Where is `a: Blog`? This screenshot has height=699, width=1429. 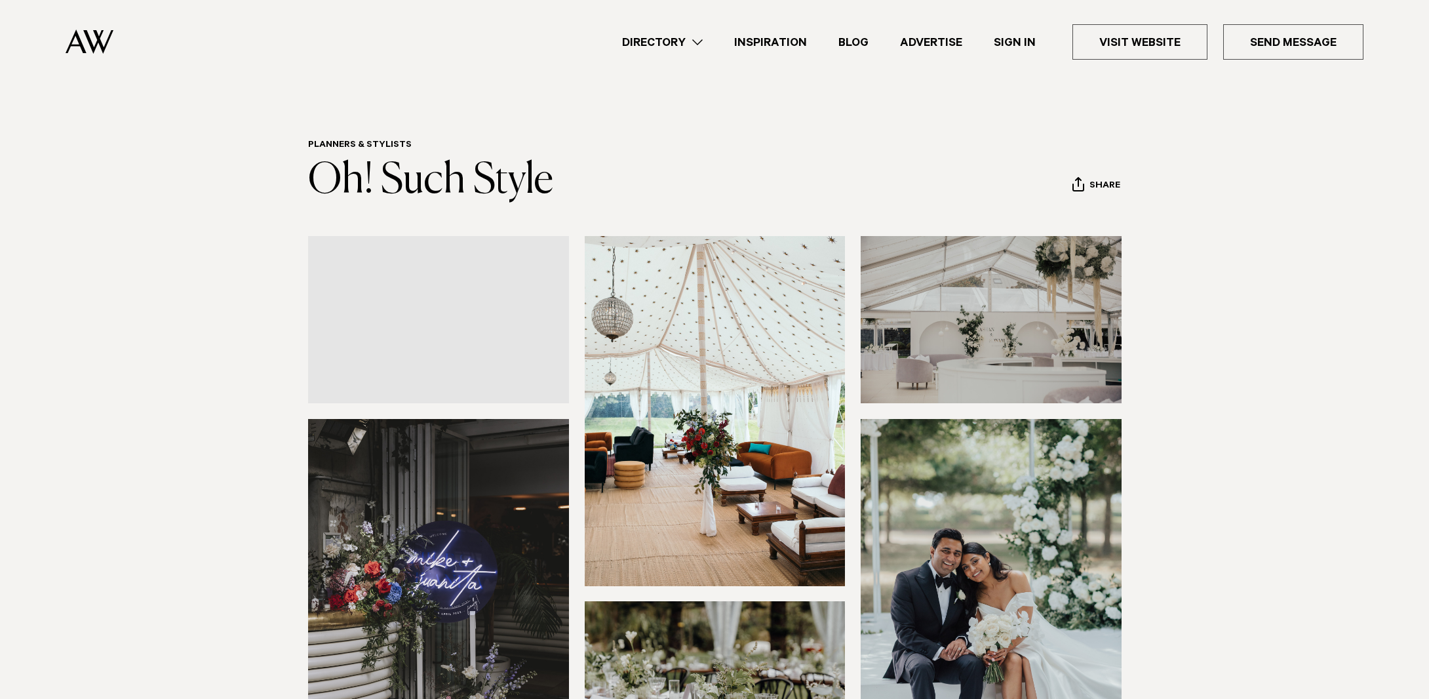 a: Blog is located at coordinates (853, 42).